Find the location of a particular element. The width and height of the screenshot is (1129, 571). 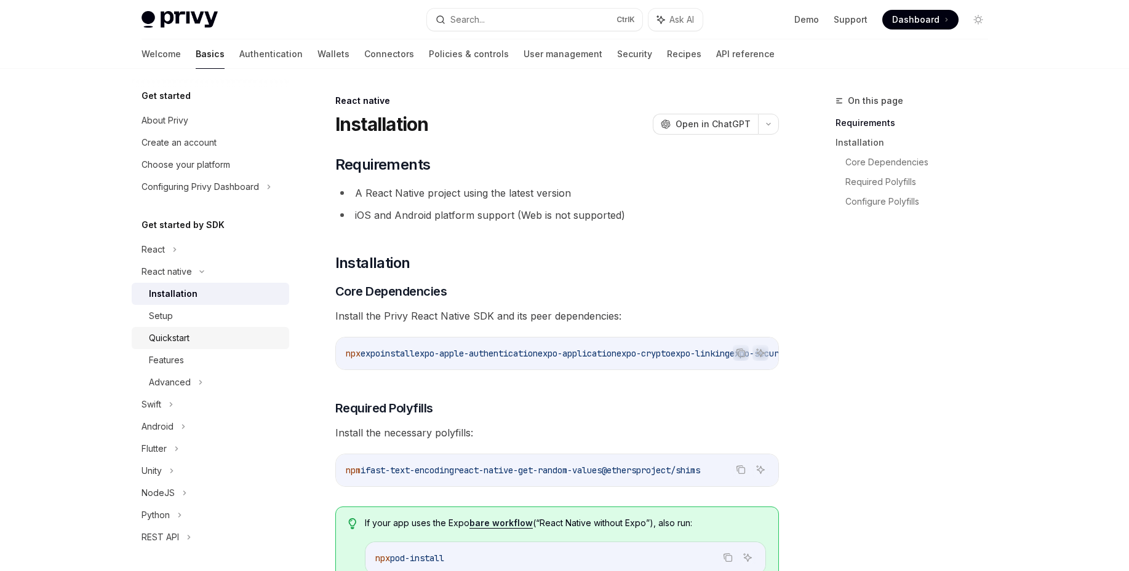

a: Policies & controls is located at coordinates (469, 54).